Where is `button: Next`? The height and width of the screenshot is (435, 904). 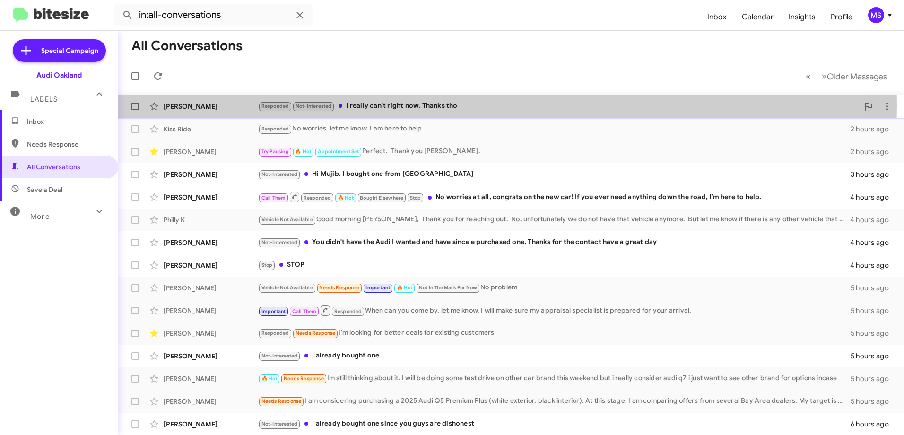
button: Next is located at coordinates (854, 76).